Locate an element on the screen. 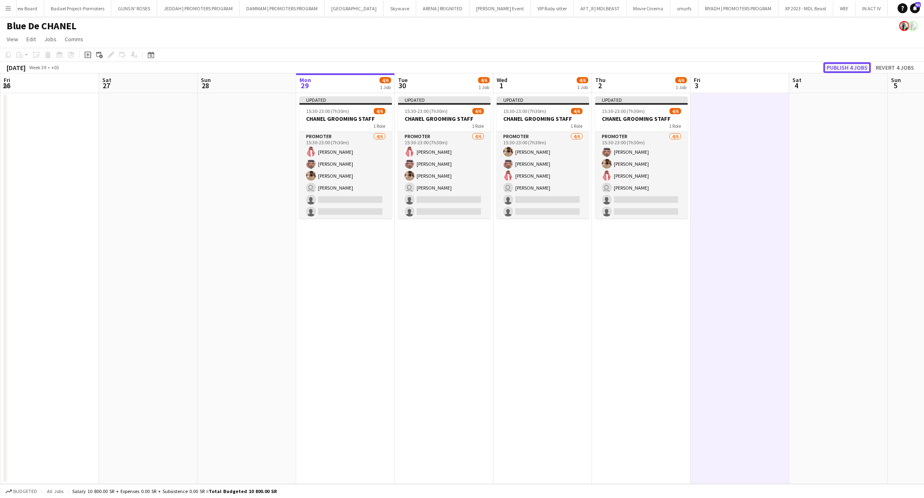 The image size is (924, 498). div: +03 is located at coordinates (55, 67).